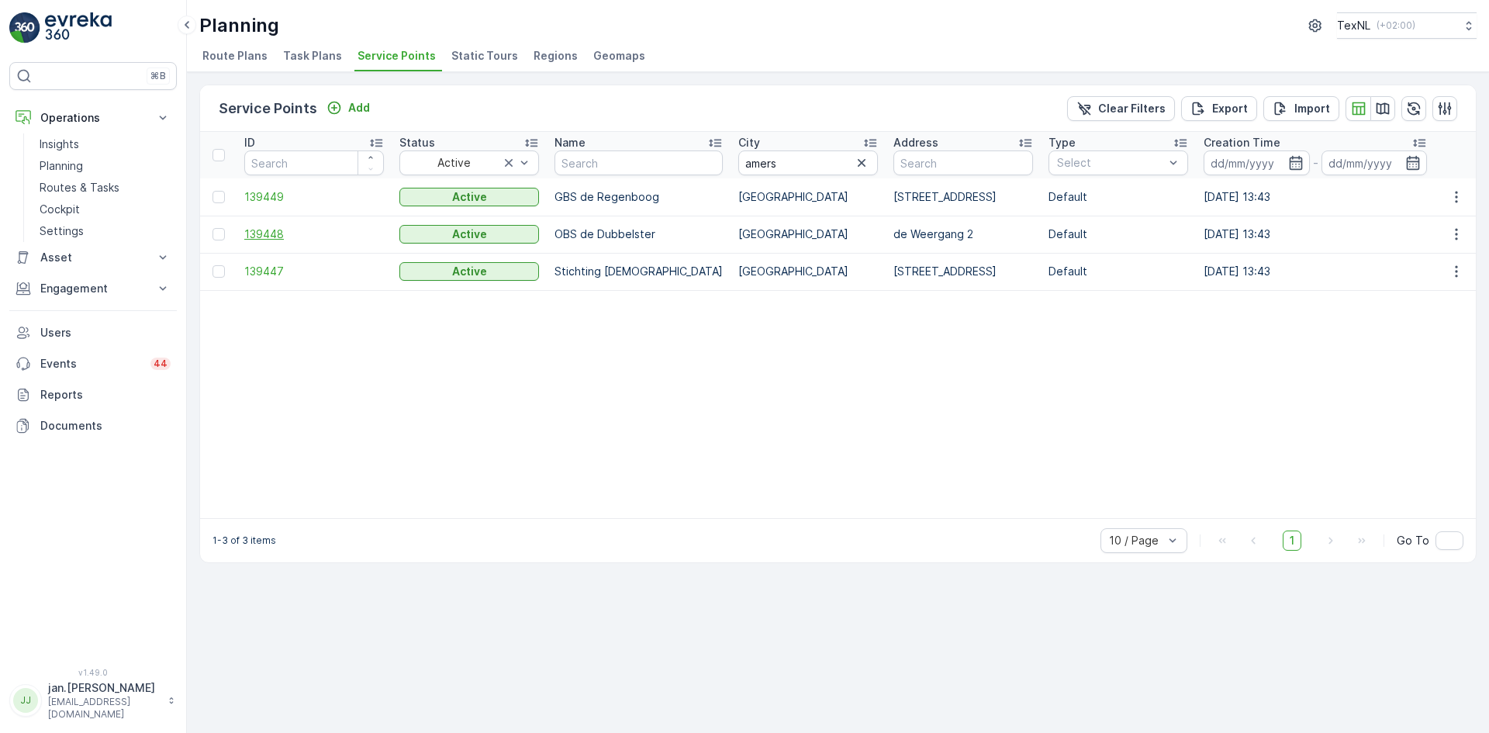  I want to click on a: Events44, so click(93, 364).